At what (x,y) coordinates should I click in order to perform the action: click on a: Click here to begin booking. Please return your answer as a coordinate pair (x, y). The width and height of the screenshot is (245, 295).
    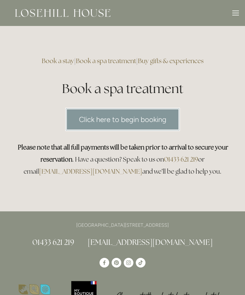
    Looking at the image, I should click on (122, 119).